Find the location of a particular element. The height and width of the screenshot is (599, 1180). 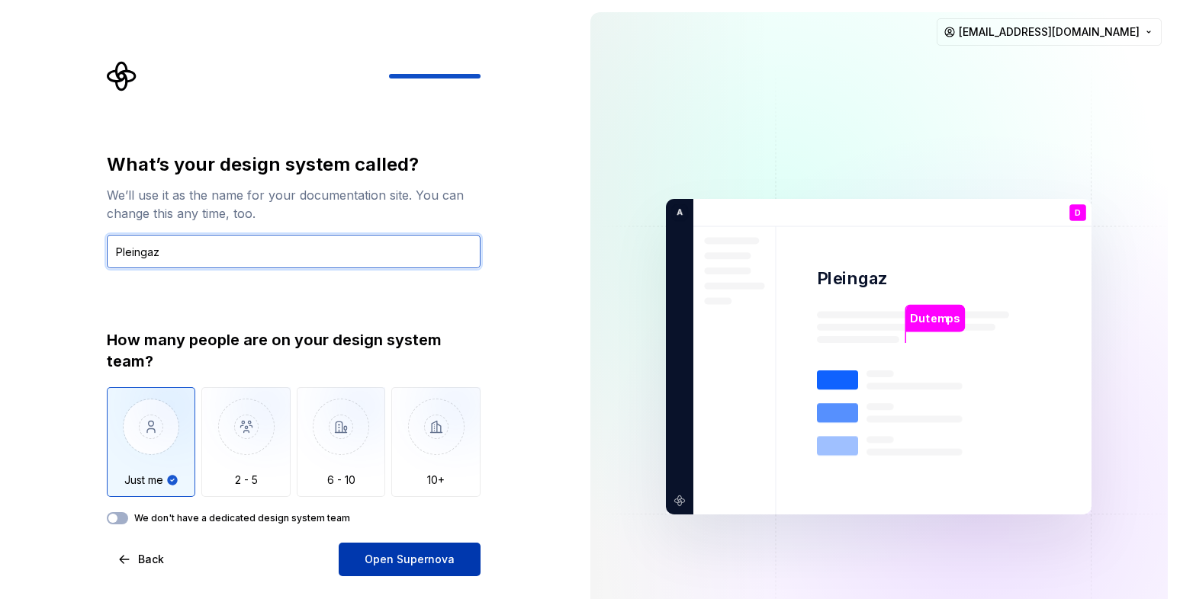

p: Dutemps is located at coordinates (935, 319).